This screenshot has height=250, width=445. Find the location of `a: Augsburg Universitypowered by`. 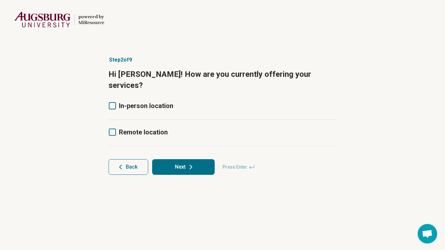

a: Augsburg Universitypowered by is located at coordinates (57, 20).